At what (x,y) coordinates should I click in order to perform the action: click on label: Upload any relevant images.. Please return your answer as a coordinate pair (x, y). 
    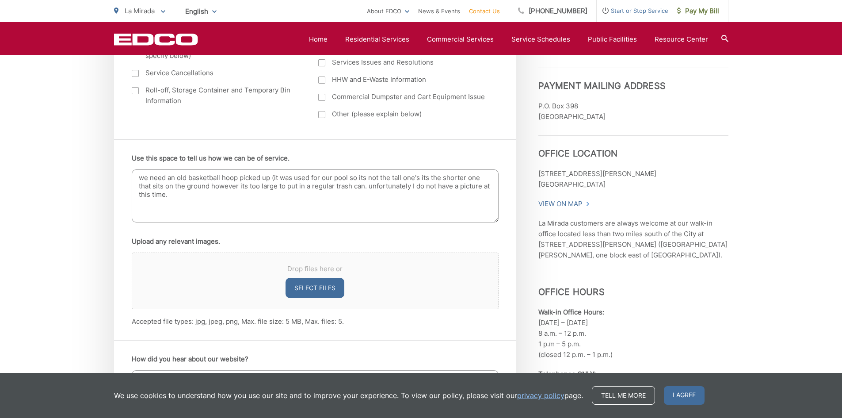
    Looking at the image, I should click on (176, 241).